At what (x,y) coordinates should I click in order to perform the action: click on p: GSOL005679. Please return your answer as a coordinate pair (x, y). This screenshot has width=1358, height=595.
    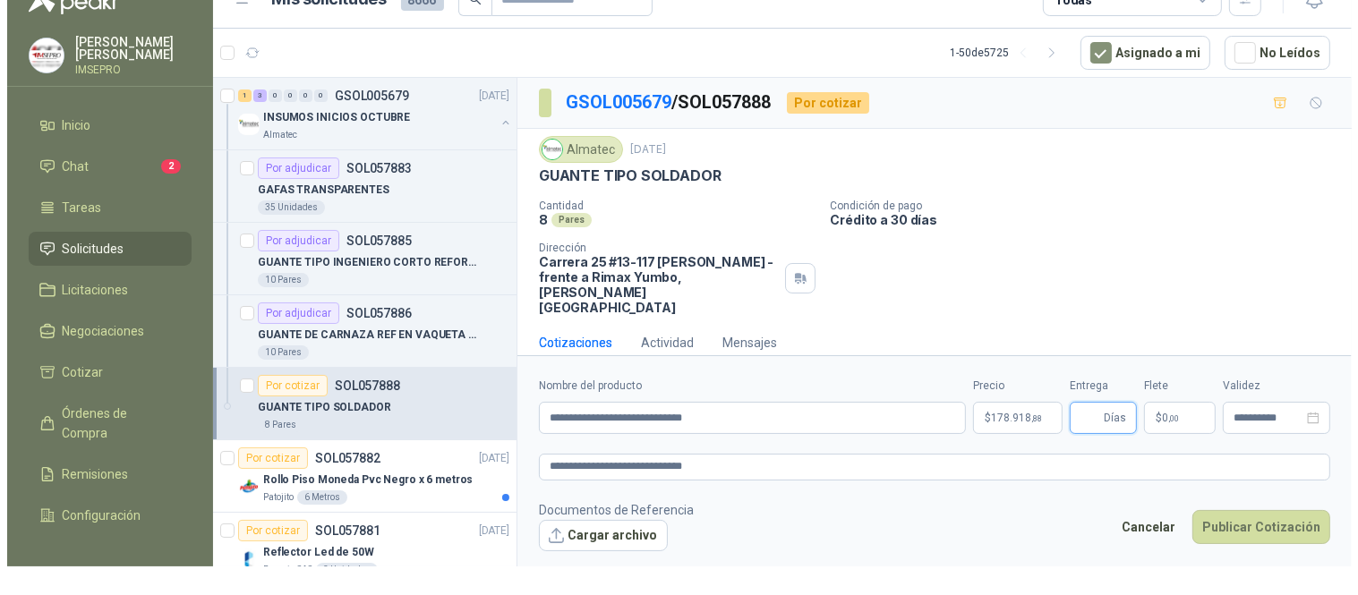
    Looking at the image, I should click on (364, 96).